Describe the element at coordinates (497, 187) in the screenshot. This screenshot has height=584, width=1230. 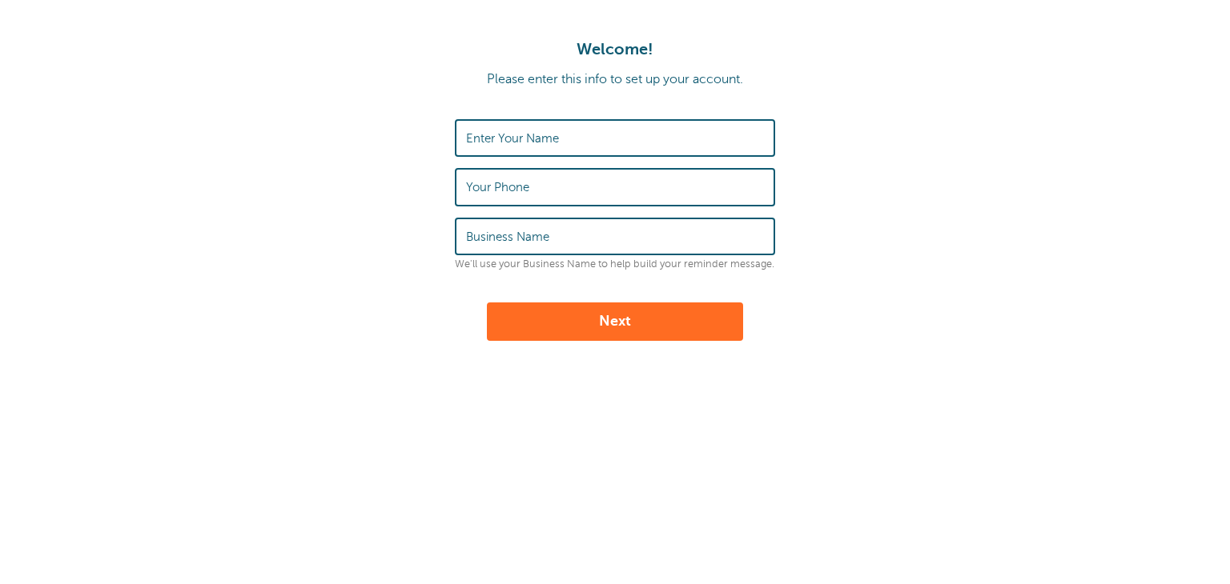
I see `label: Your Phone` at that location.